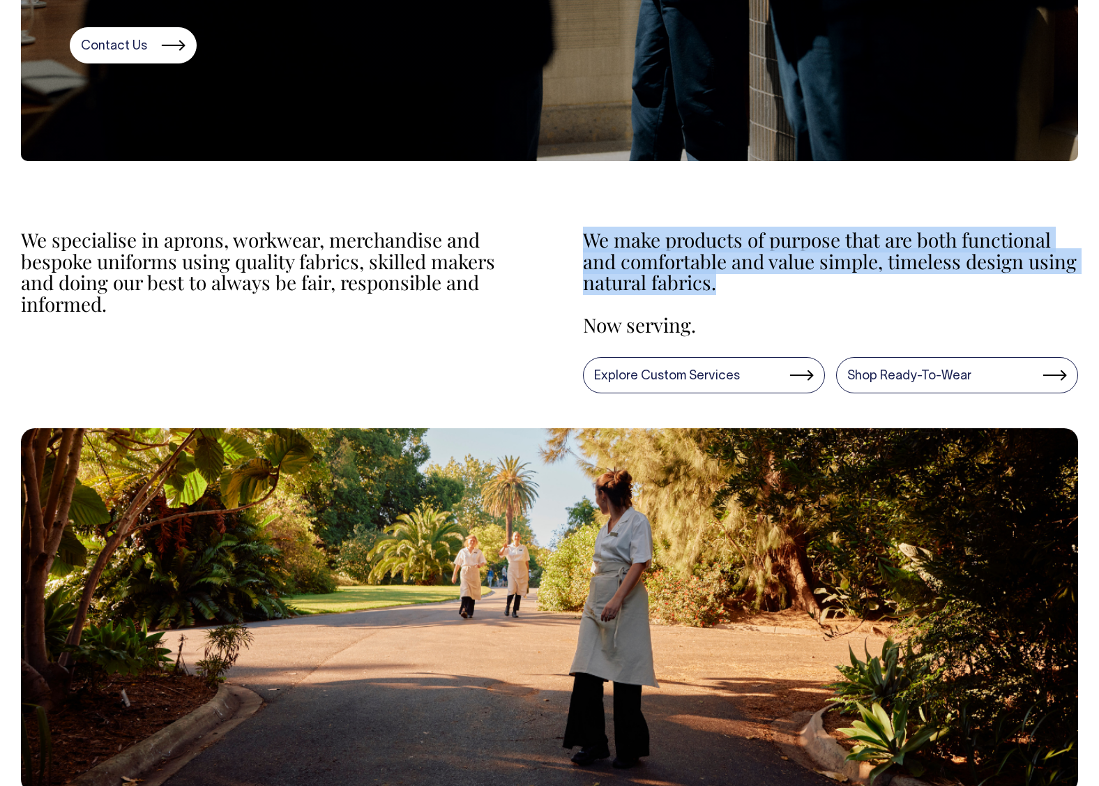 Image resolution: width=1099 pixels, height=786 pixels. What do you see at coordinates (268, 272) in the screenshot?
I see `p: We specialise in aprons, workwear, merchandise and bespoke uniforms using quality fabrics, skille...` at bounding box center [268, 272].